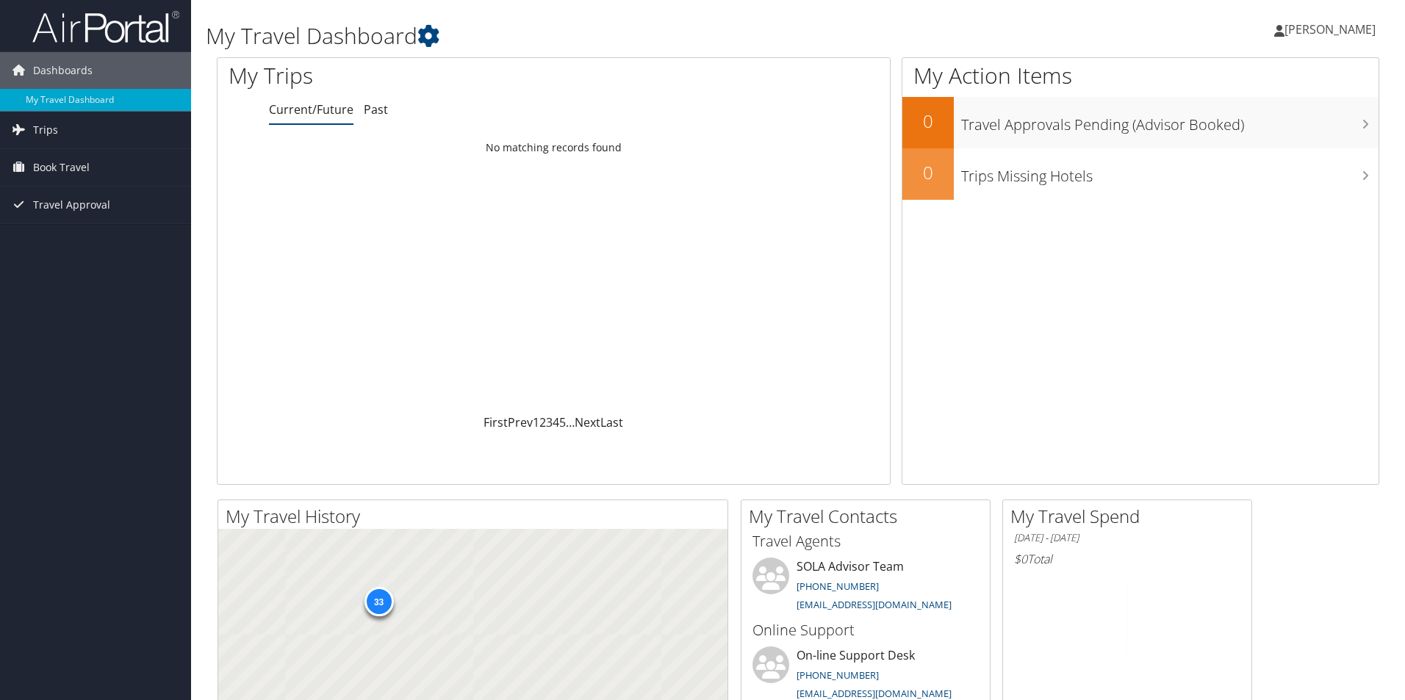  What do you see at coordinates (46, 130) in the screenshot?
I see `span: Trips` at bounding box center [46, 130].